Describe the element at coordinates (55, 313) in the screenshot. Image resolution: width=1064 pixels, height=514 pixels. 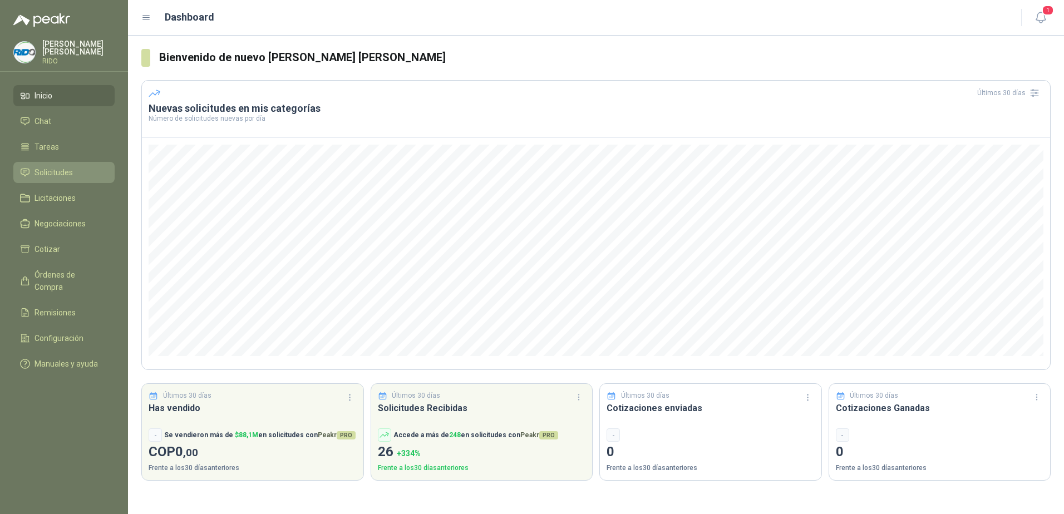
I see `span: Remisiones` at that location.